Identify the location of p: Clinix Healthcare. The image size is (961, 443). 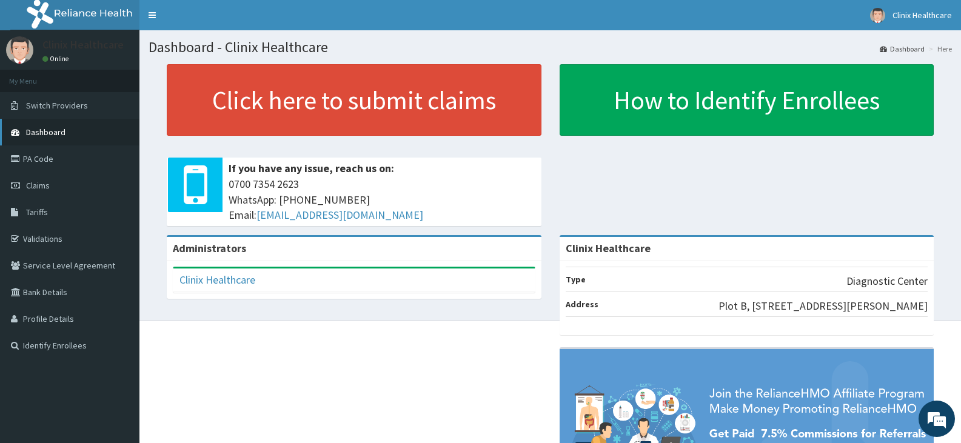
(83, 45).